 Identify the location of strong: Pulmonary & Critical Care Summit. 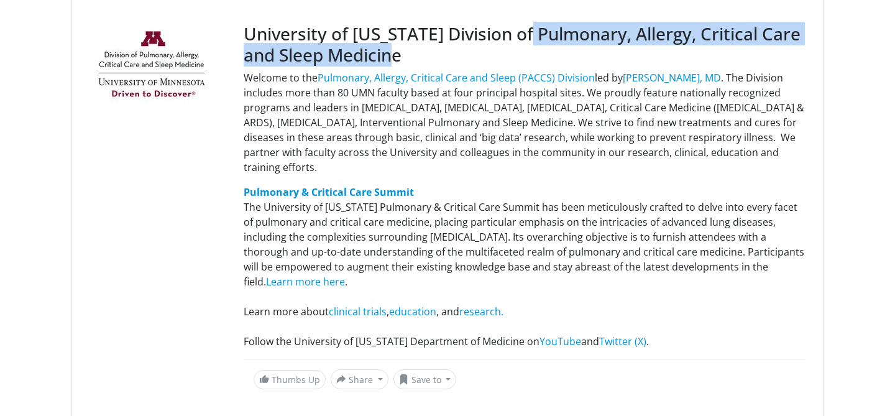
(329, 192).